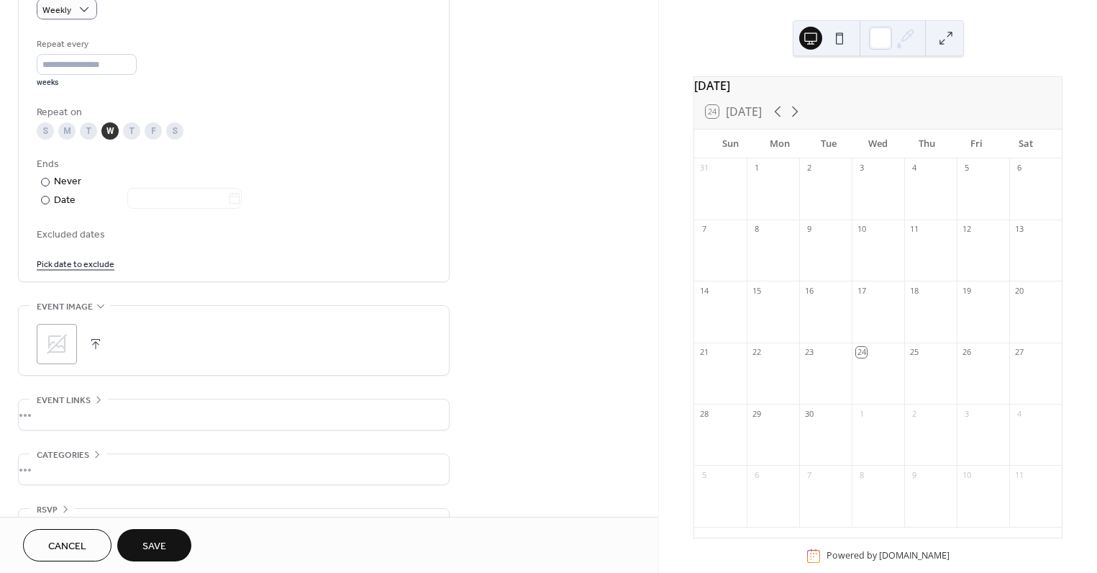 This screenshot has width=1097, height=573. Describe the element at coordinates (888, 555) in the screenshot. I see `div: Powered by` at that location.